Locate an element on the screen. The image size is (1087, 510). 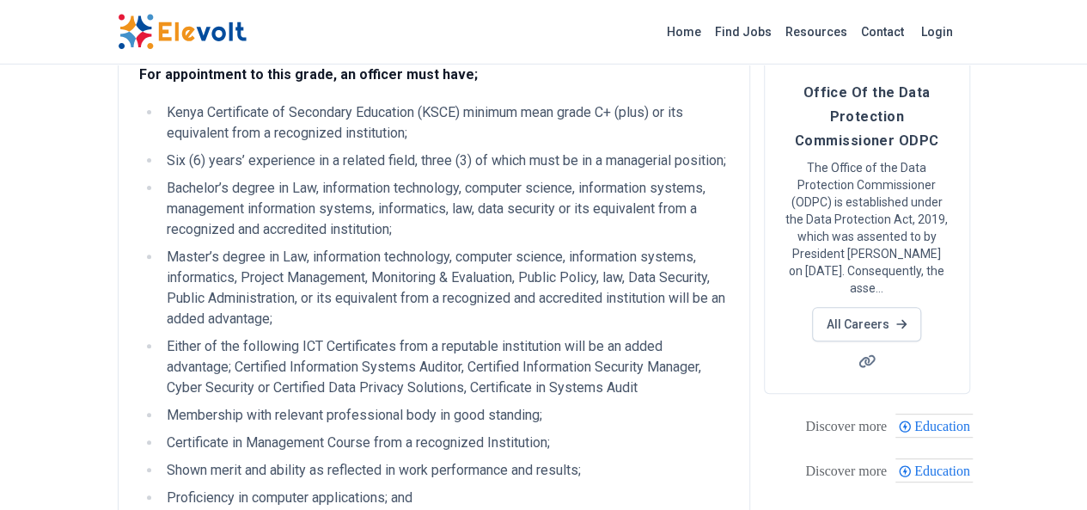
li: Shown merit and ability as reflected in work performance and results; is located at coordinates (445, 470).